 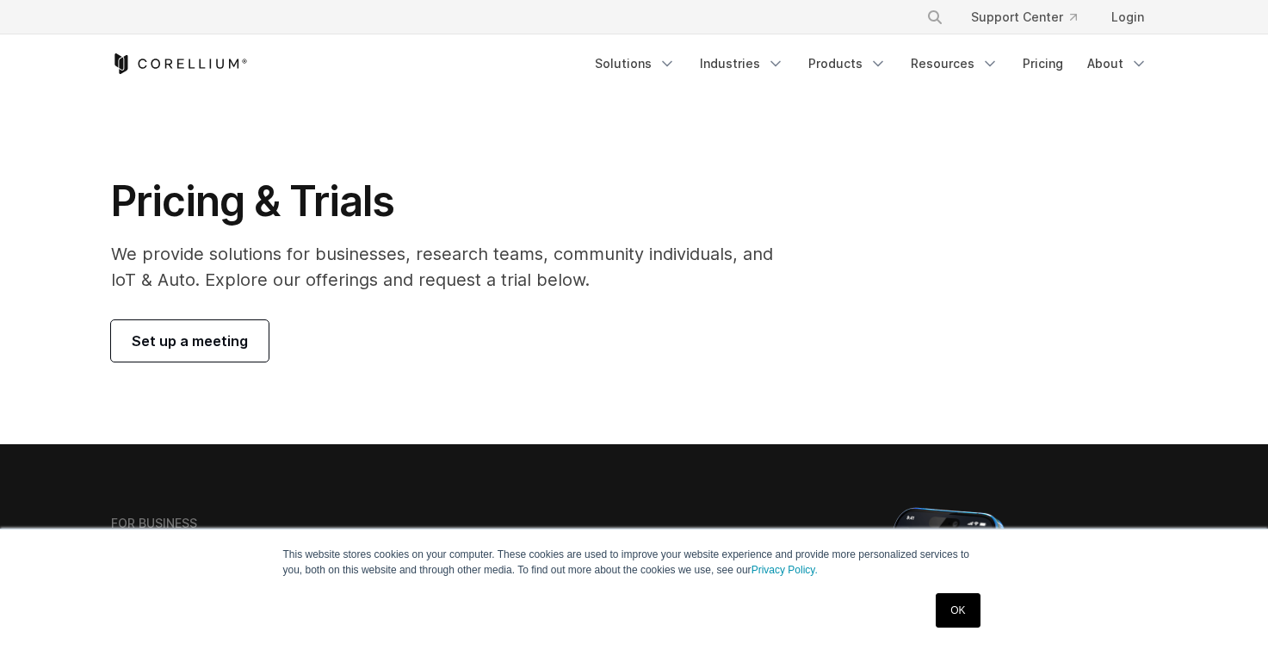 What do you see at coordinates (784, 570) in the screenshot?
I see `a: Privacy Policy.` at bounding box center [784, 570].